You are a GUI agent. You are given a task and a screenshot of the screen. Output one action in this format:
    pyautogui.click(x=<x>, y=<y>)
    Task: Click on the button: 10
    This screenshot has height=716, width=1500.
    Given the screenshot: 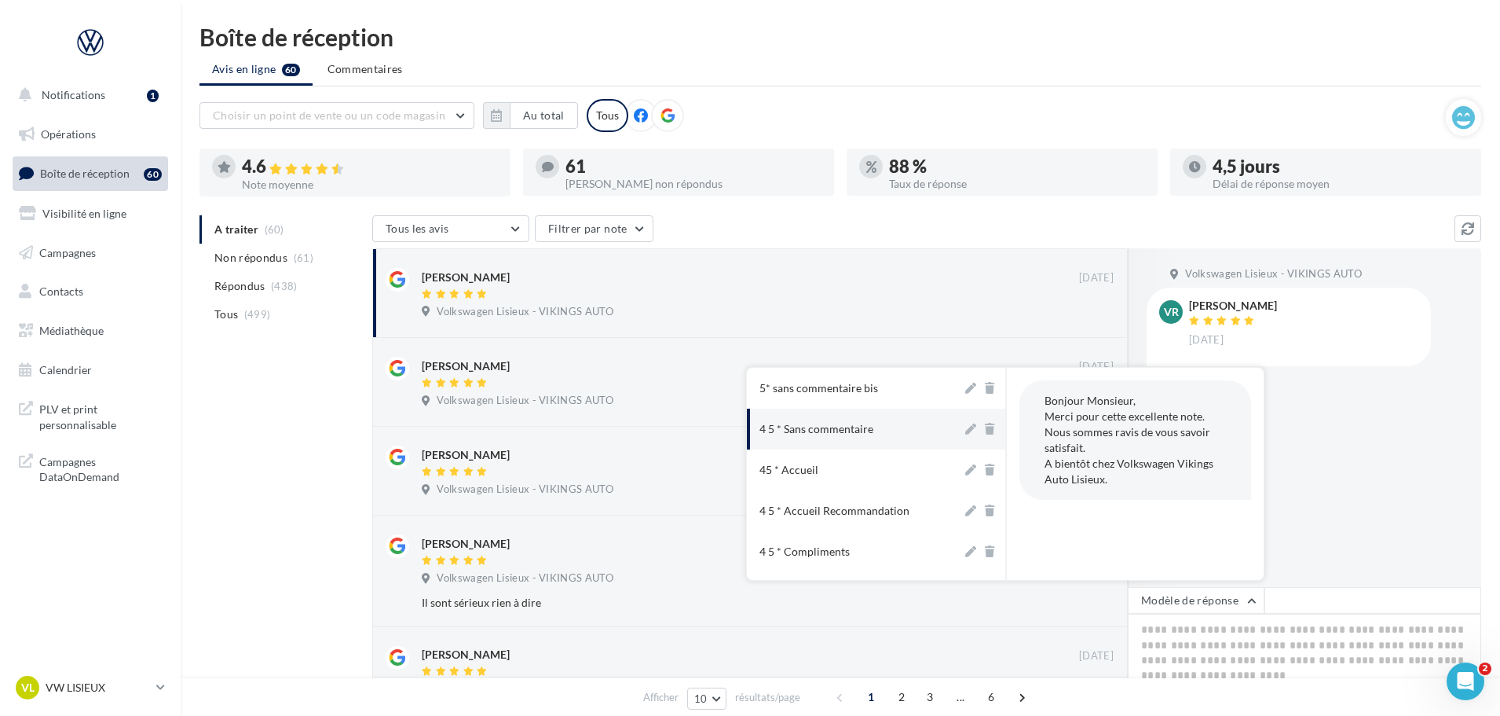 What is the action you would take?
    pyautogui.click(x=707, y=698)
    